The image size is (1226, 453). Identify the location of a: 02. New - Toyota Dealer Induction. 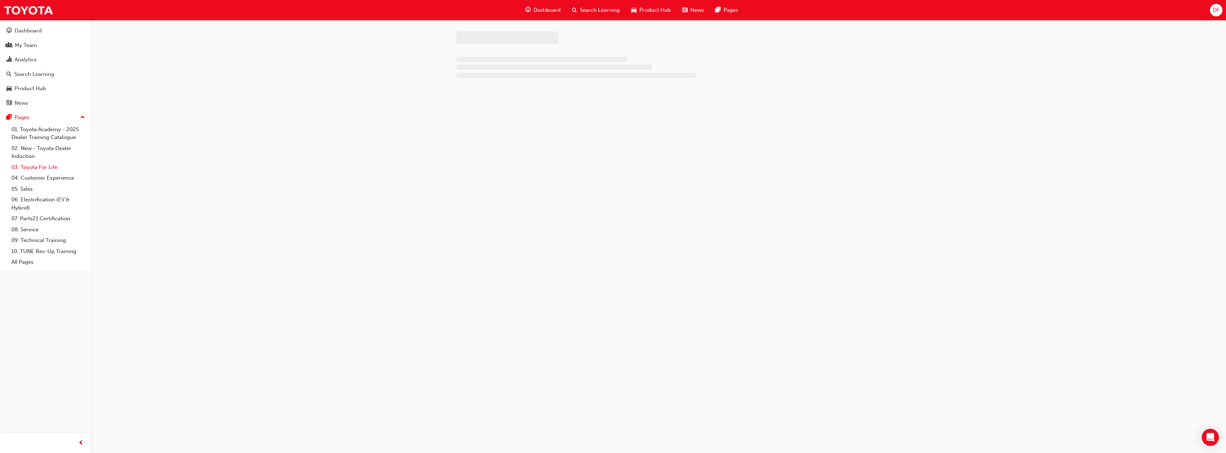
(48, 152).